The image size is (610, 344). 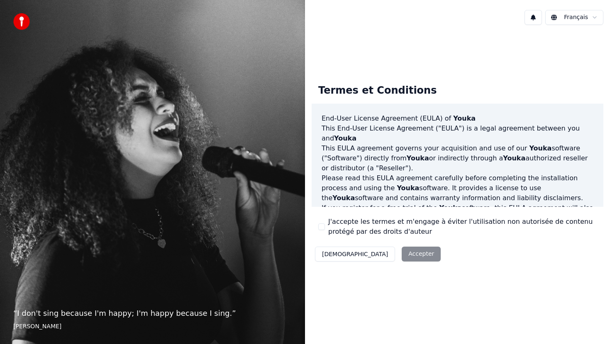 What do you see at coordinates (22, 22) in the screenshot?
I see `img: youka` at bounding box center [22, 22].